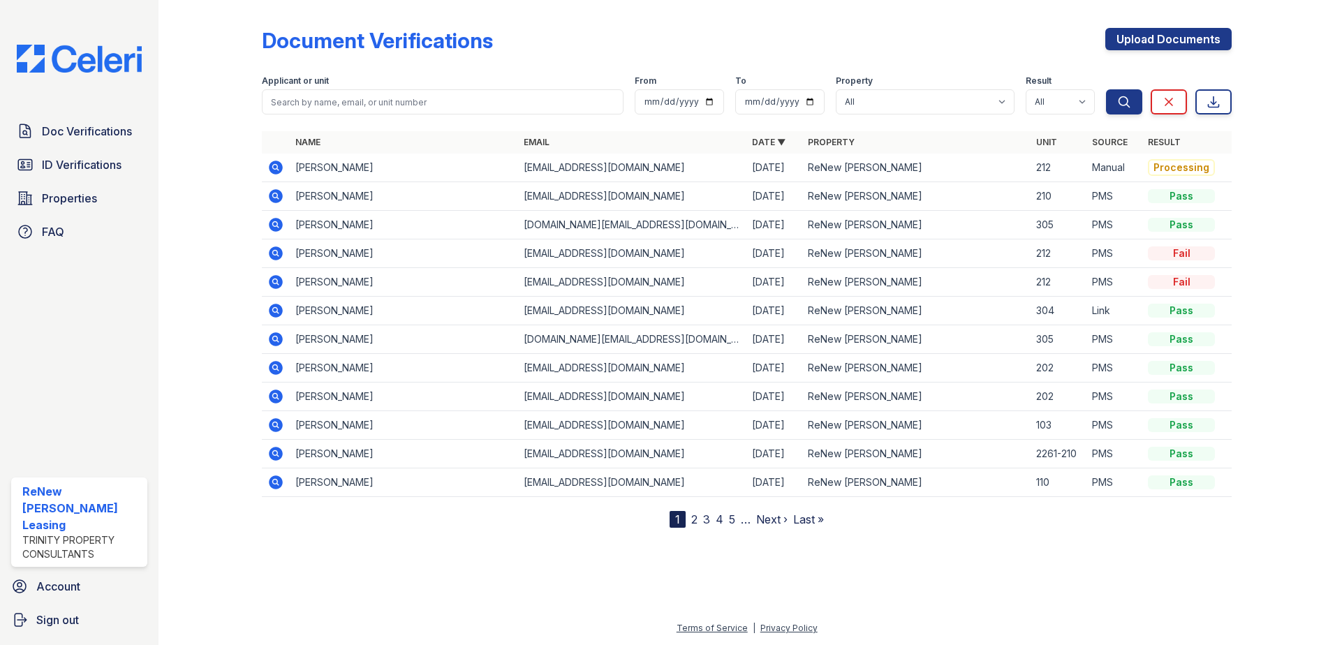  I want to click on a: Last », so click(808, 519).